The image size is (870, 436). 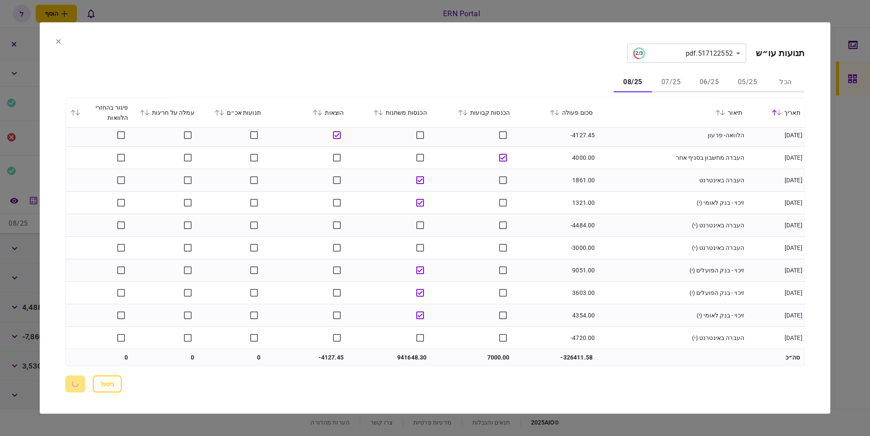 What do you see at coordinates (472, 113) in the screenshot?
I see `div: הכנסות קבועות` at bounding box center [472, 113].